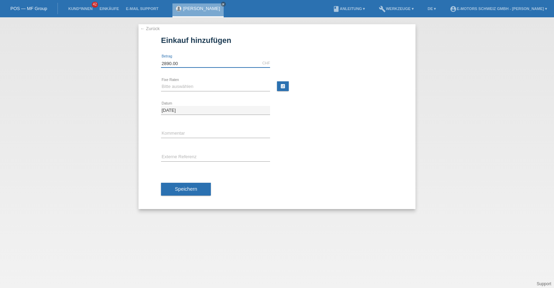  What do you see at coordinates (186, 189) in the screenshot?
I see `span: Speichern` at bounding box center [186, 189].